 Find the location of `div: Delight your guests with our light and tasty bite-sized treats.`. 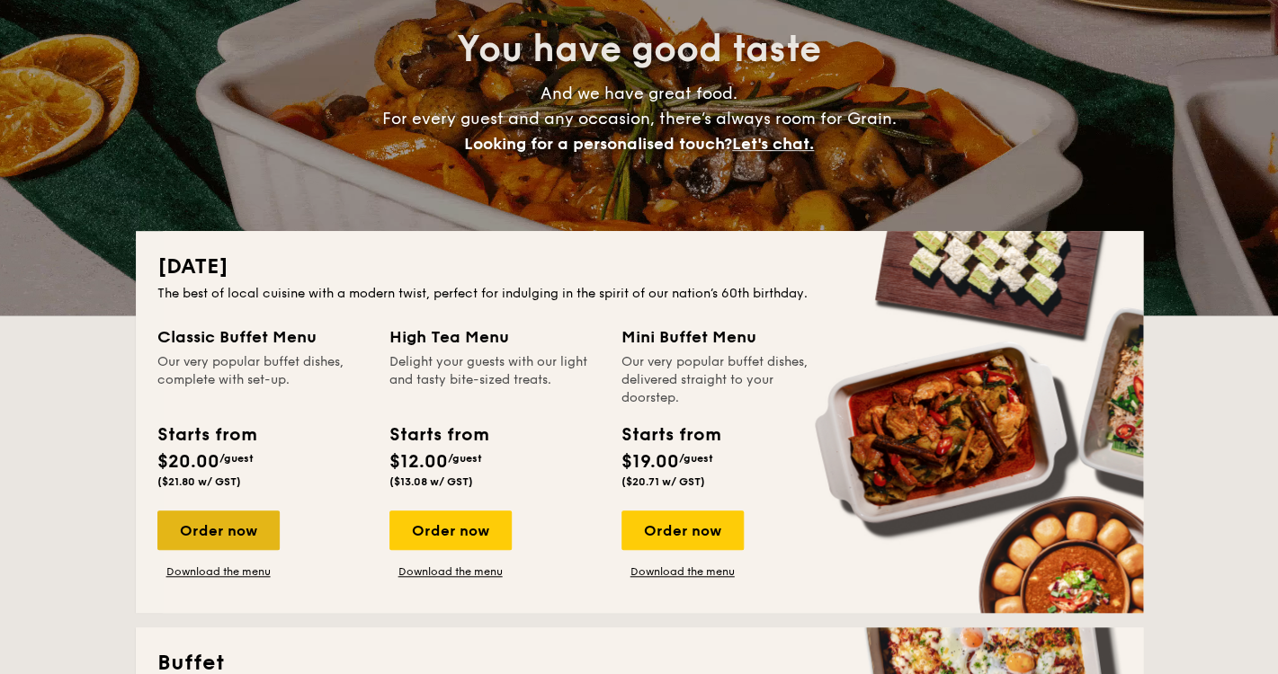

div: Delight your guests with our light and tasty bite-sized treats. is located at coordinates (495, 380).